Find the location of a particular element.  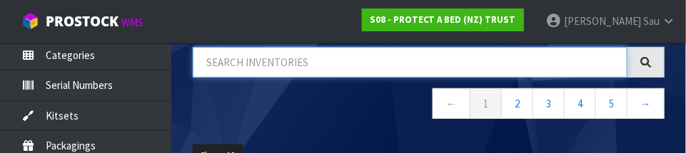

a: 5 is located at coordinates (611, 104).